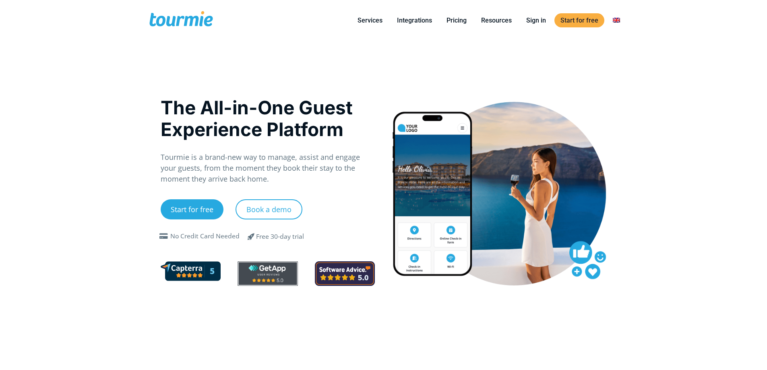 This screenshot has width=767, height=370. Describe the element at coordinates (617, 20) in the screenshot. I see `a: Switch to` at that location.